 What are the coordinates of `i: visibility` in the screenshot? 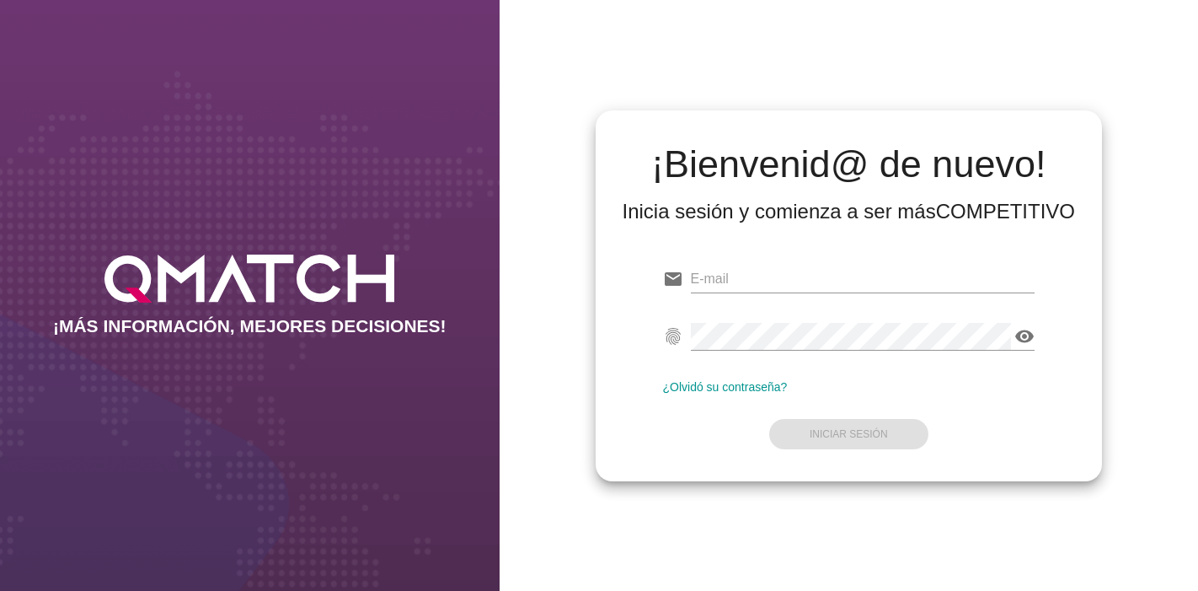 It's located at (1025, 336).